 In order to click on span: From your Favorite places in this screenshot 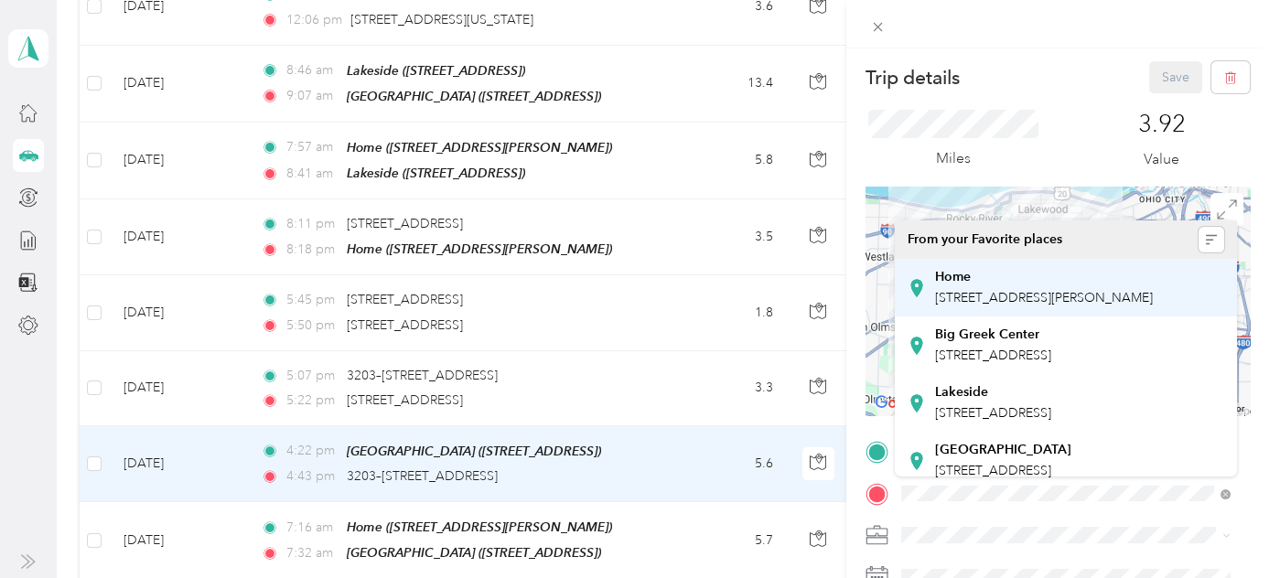, I will do `click(985, 240)`.